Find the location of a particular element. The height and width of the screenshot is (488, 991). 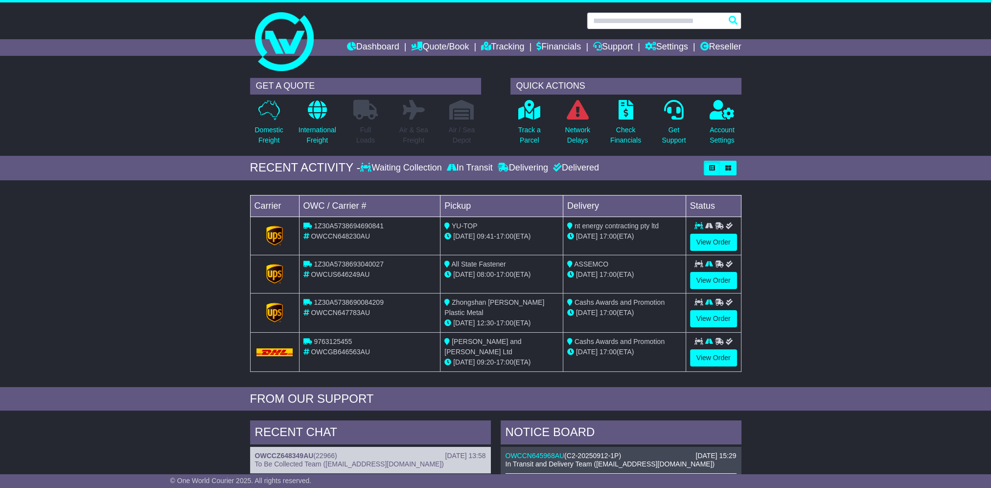

div: In Transit is located at coordinates (470, 168).